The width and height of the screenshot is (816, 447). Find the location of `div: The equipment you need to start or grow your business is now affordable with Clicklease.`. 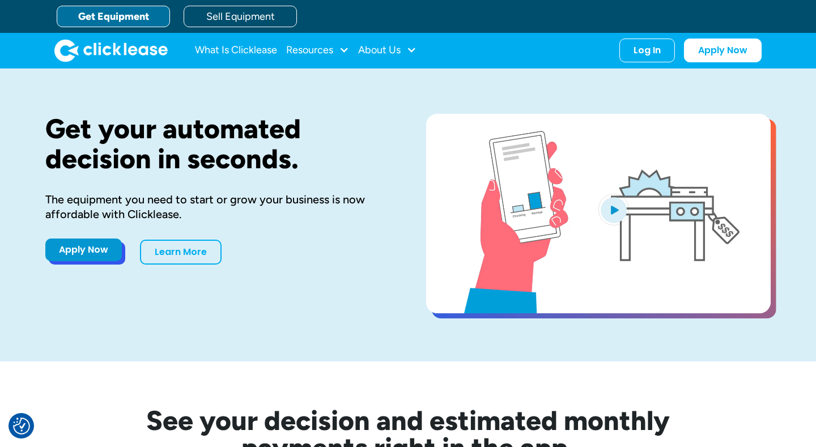

div: The equipment you need to start or grow your business is now affordable with Clicklease. is located at coordinates (218, 207).